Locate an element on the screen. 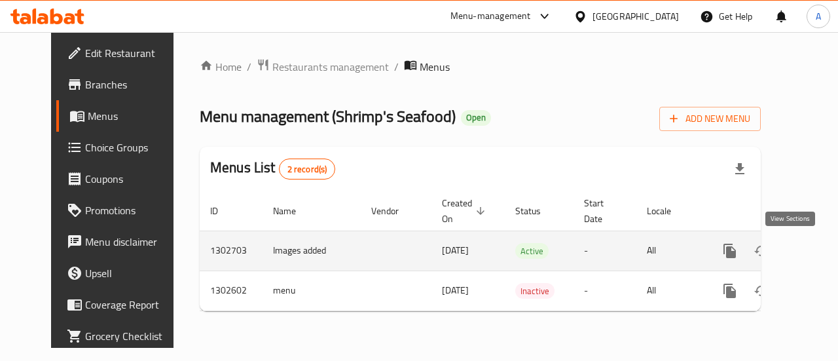 This screenshot has height=361, width=838. span: Name is located at coordinates (293, 211).